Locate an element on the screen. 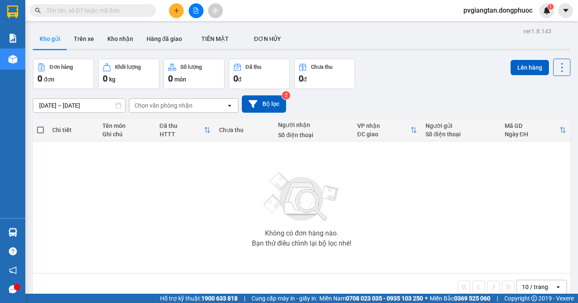 Image resolution: width=578 pixels, height=303 pixels. span: đơn is located at coordinates (49, 79).